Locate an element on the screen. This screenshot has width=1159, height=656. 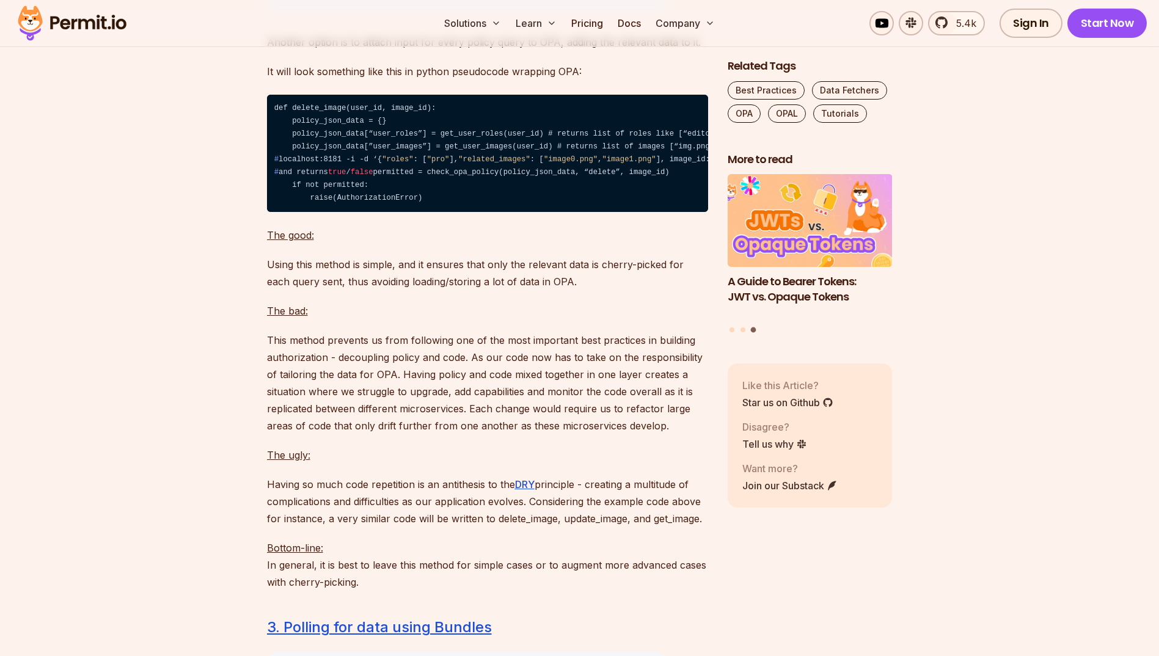
img: Permit logo is located at coordinates (72, 23).